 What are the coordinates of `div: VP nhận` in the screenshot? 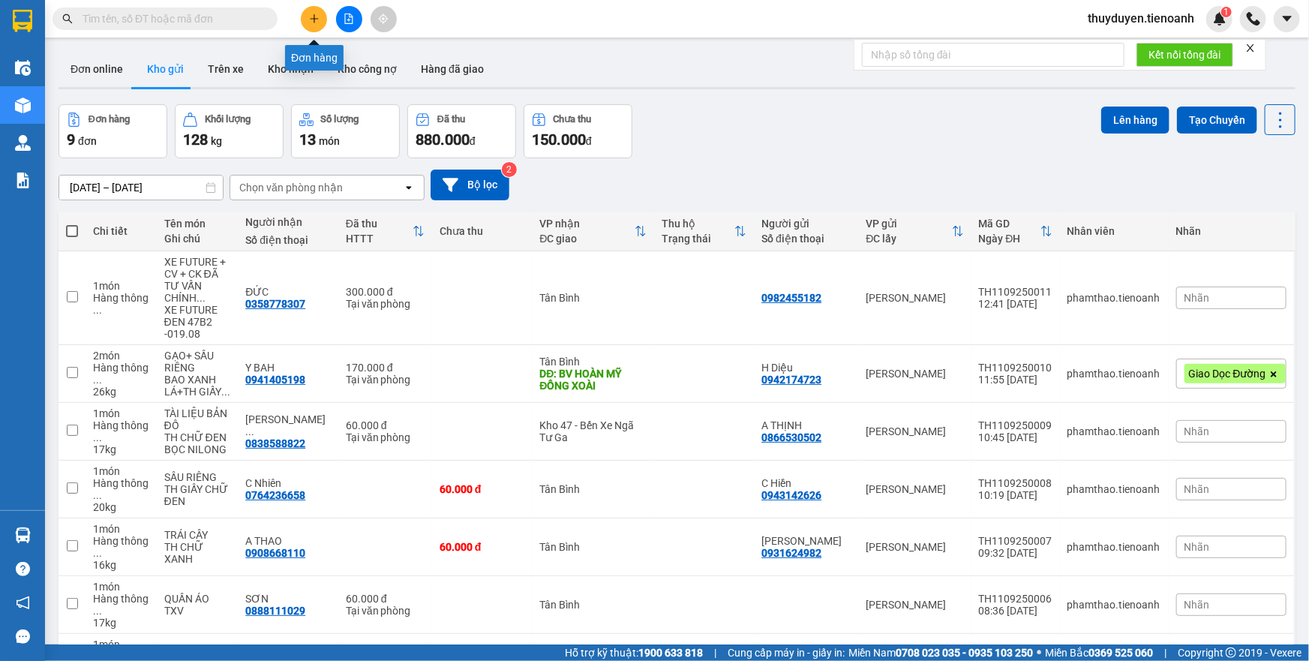 It's located at (587, 224).